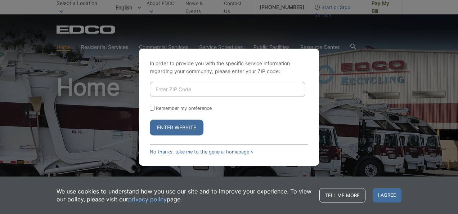 The width and height of the screenshot is (458, 214). I want to click on p: We use cookies to understand how you use our site and to improve your experience. To view our pol..., so click(184, 195).